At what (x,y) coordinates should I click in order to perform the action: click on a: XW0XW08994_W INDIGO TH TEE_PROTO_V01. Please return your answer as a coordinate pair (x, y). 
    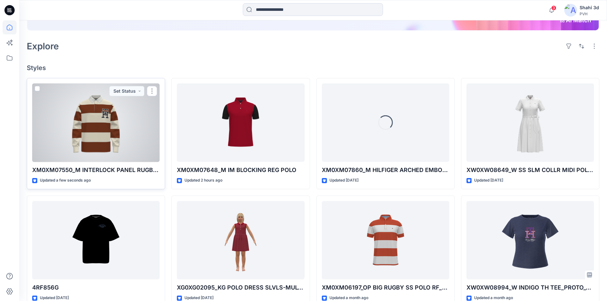
    Looking at the image, I should click on (531, 240).